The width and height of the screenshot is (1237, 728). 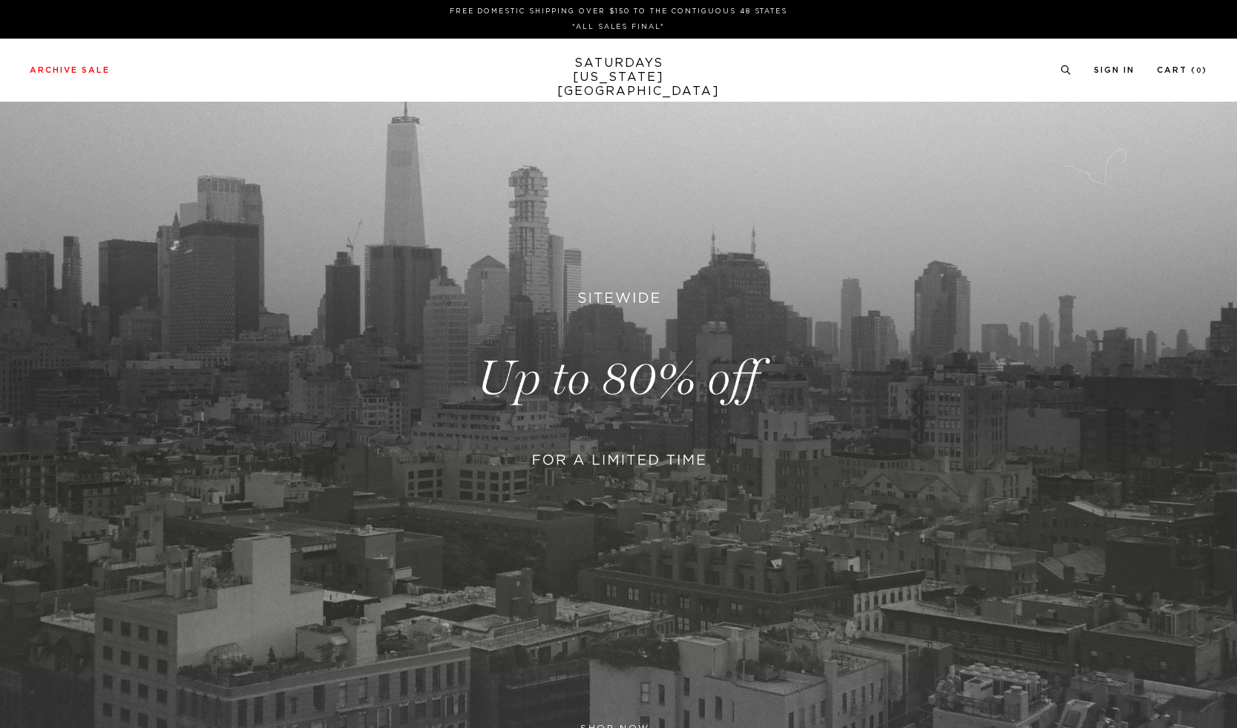 I want to click on p: *ALL SALES FINAL*, so click(x=618, y=27).